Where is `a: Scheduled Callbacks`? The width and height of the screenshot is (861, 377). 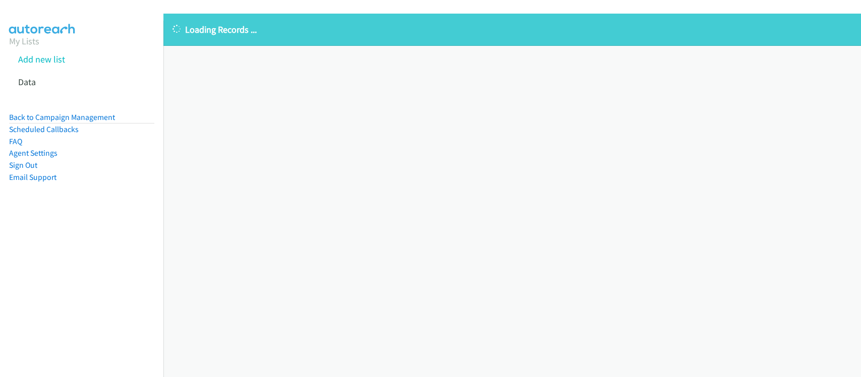
a: Scheduled Callbacks is located at coordinates (44, 129).